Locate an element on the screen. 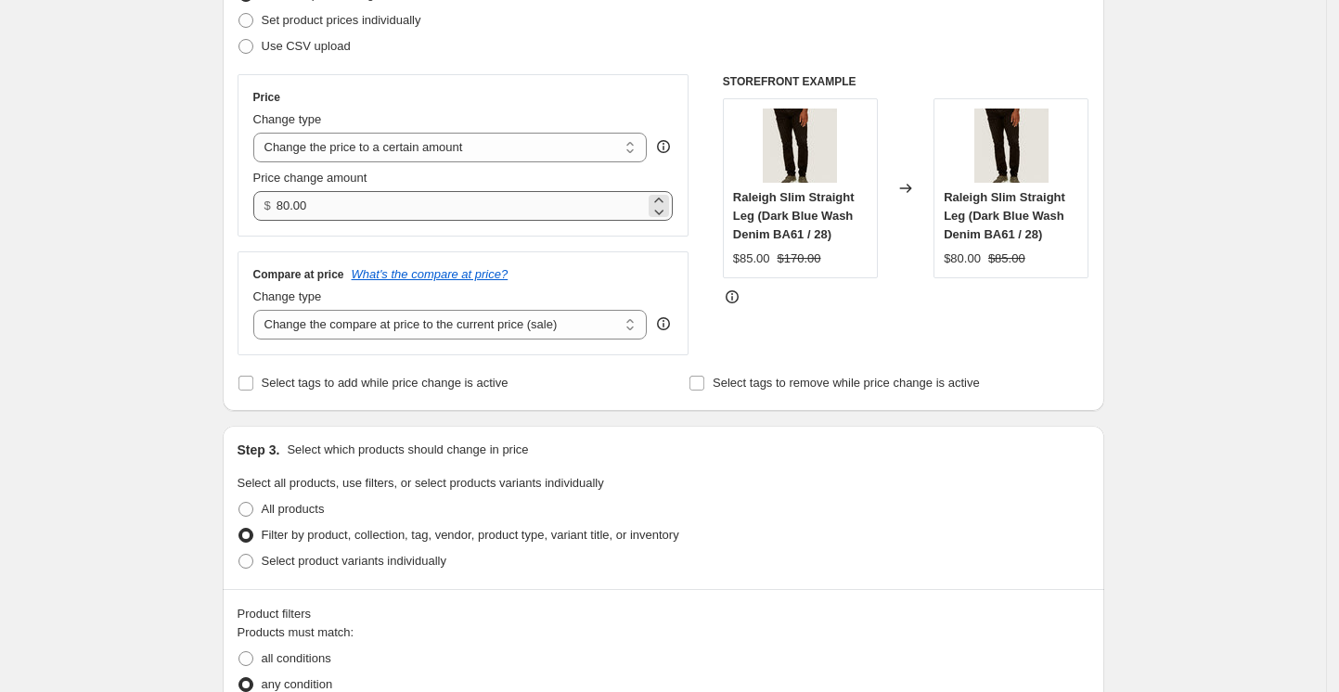  h2: Step 3. is located at coordinates (259, 450).